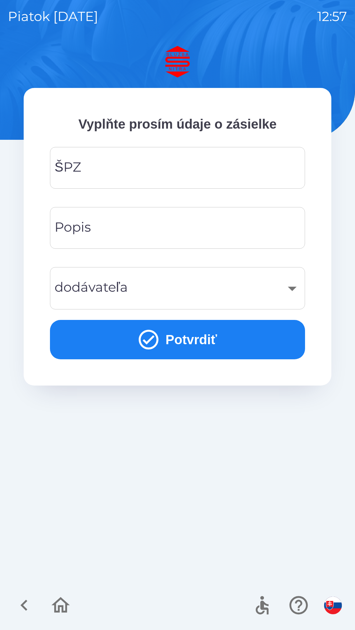 This screenshot has height=630, width=355. I want to click on button: Potvrdiť, so click(177, 340).